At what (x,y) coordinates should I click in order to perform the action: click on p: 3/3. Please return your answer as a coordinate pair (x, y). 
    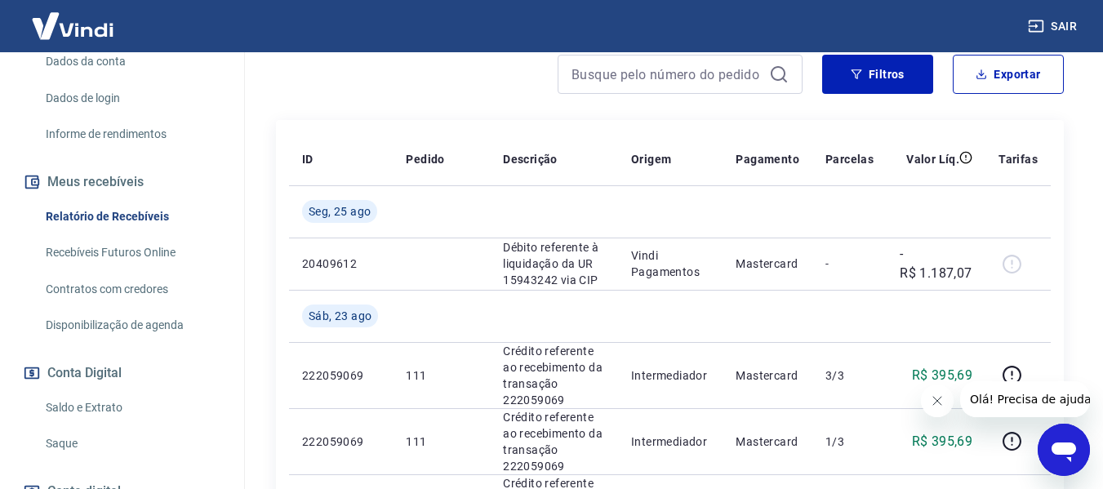
    Looking at the image, I should click on (849, 376).